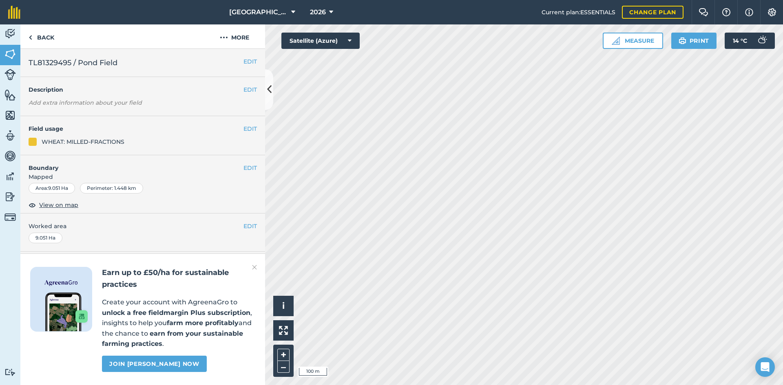  What do you see at coordinates (111, 188) in the screenshot?
I see `div: Perimeter : 1.448 km` at bounding box center [111, 188].